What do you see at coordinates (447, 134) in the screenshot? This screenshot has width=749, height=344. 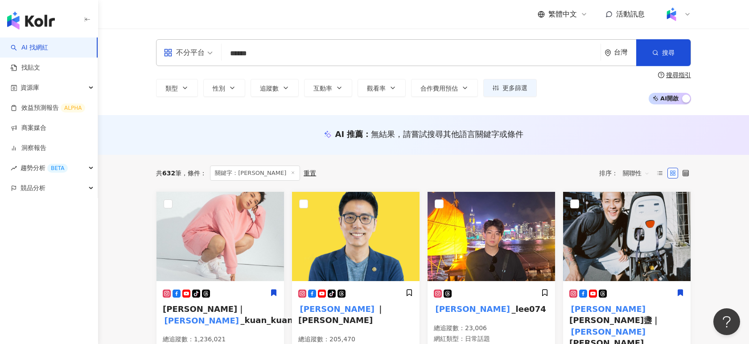 I see `span: 無結果，請嘗試搜尋其他語言關鍵字或條件` at bounding box center [447, 134].